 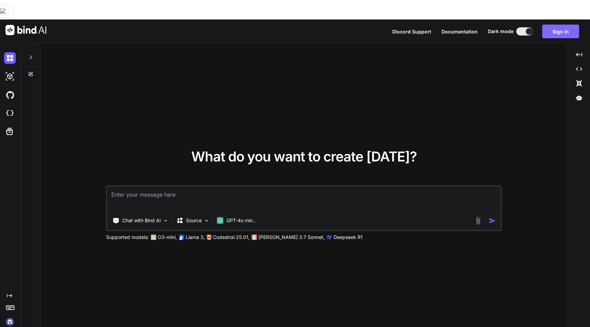 What do you see at coordinates (154, 237) in the screenshot?
I see `img: GPT-4` at bounding box center [154, 237].